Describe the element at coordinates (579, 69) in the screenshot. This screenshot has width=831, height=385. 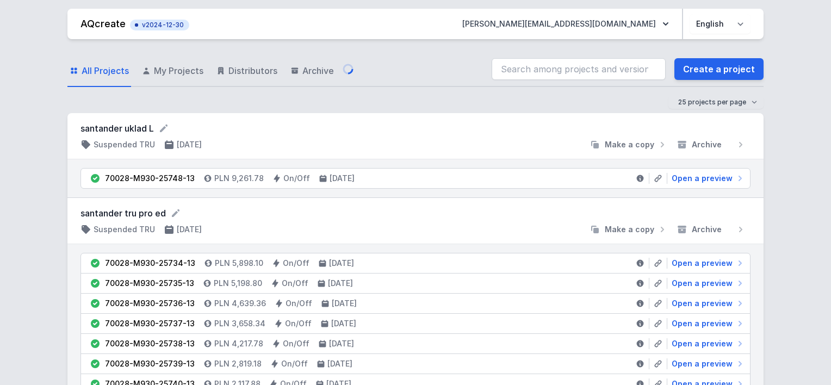
I see `input: Search among projects and versions...` at that location.